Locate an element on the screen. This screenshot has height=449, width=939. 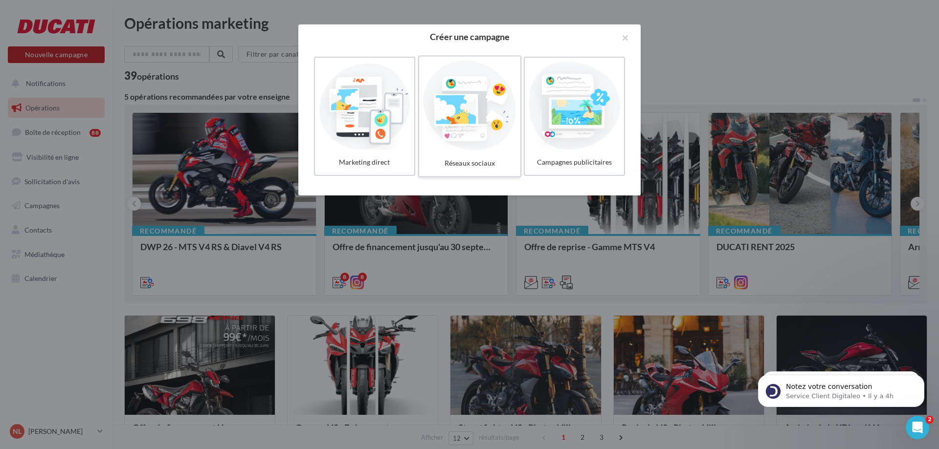
p: Notez votre conversation is located at coordinates (106, 33).